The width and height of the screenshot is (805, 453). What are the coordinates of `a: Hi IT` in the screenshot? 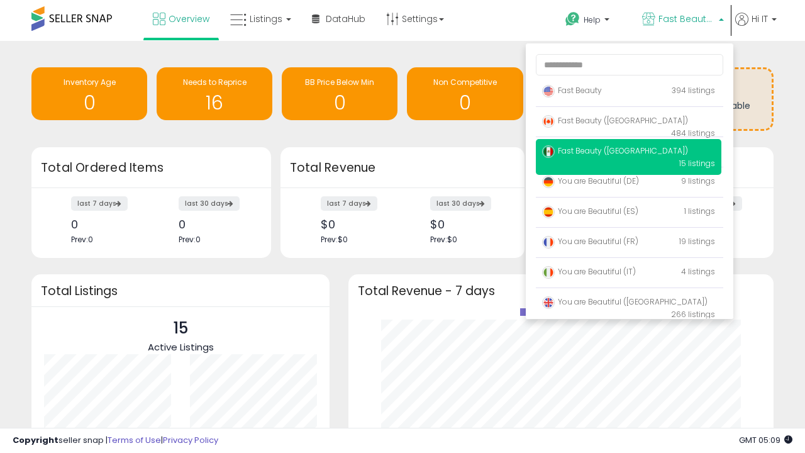 It's located at (756, 26).